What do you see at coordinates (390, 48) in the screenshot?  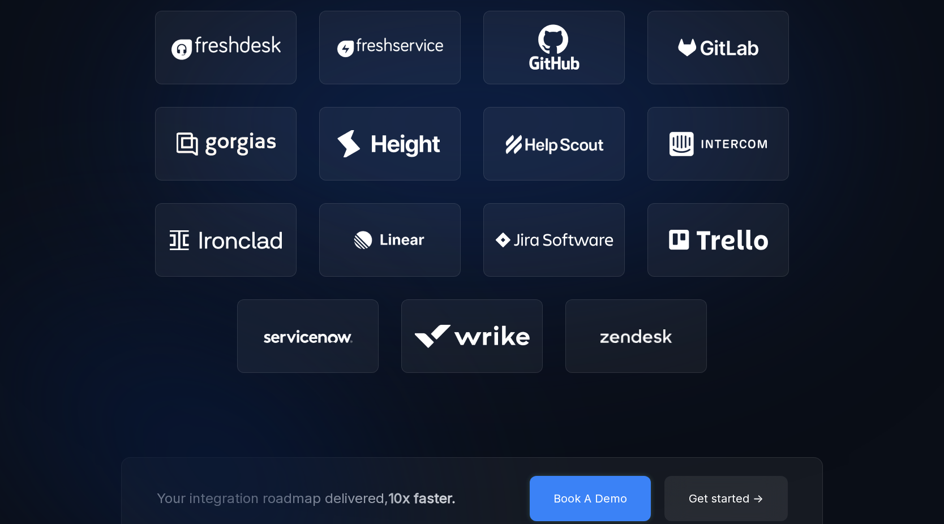 I see `img: FreshService Icon` at bounding box center [390, 48].